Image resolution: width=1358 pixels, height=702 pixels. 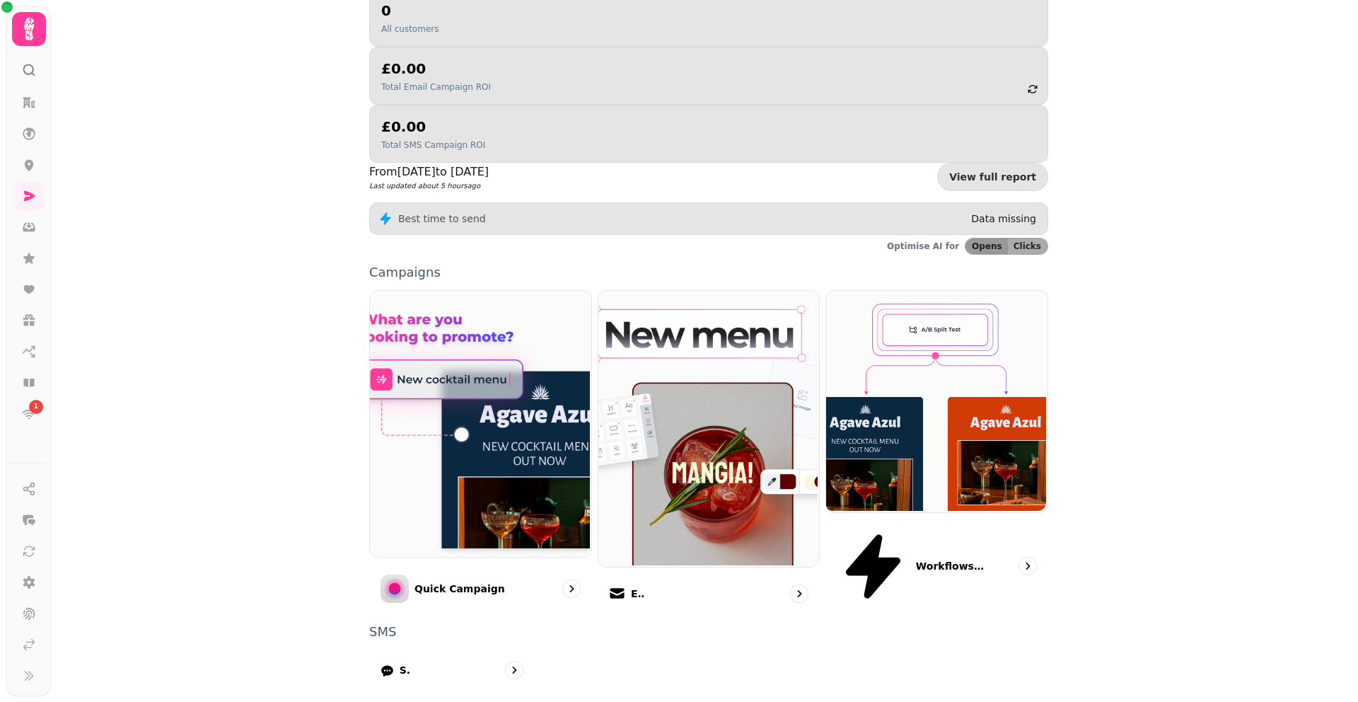 What do you see at coordinates (429, 185) in the screenshot?
I see `p: Last updated about 5 hours ago` at bounding box center [429, 185].